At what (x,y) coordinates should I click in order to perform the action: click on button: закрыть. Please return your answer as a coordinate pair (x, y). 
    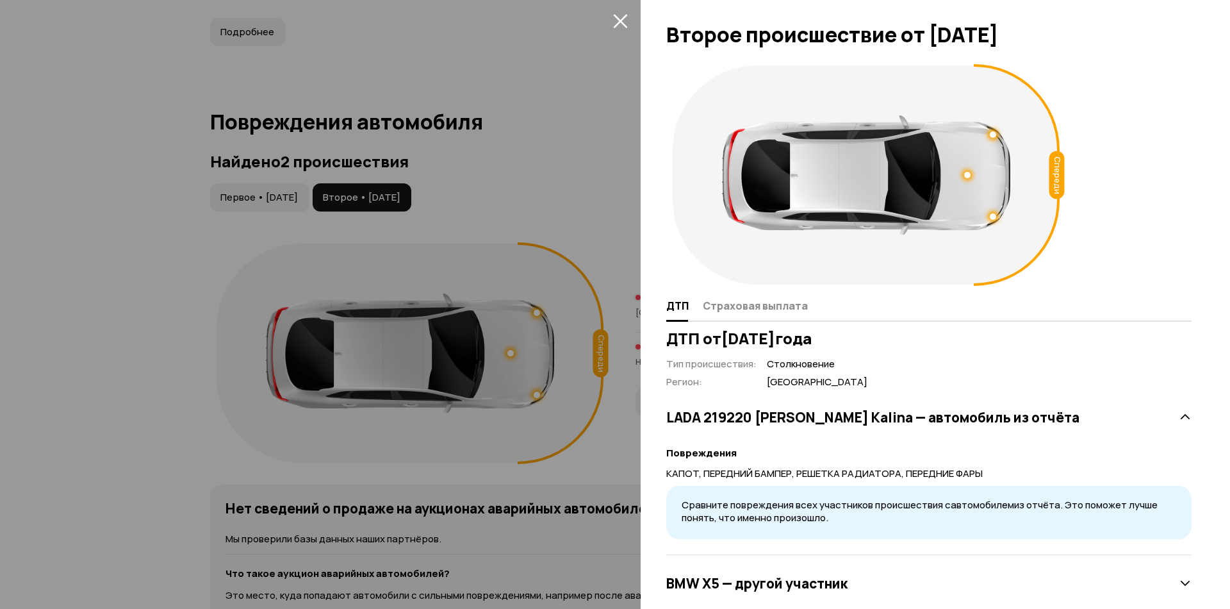
    Looking at the image, I should click on (620, 21).